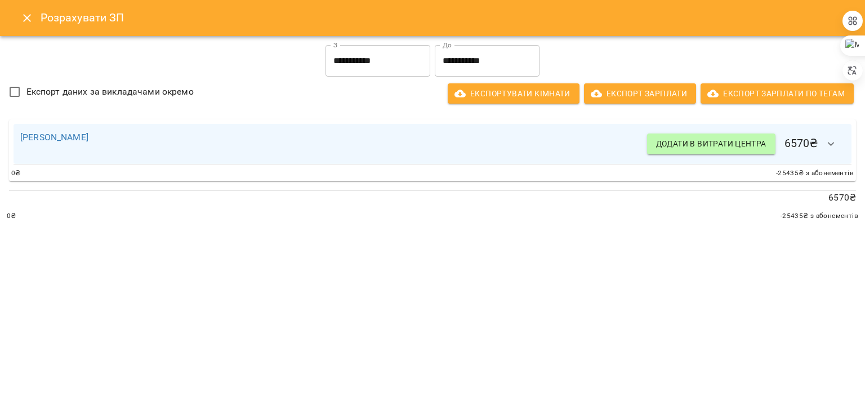  Describe the element at coordinates (446, 17) in the screenshot. I see `h6: Розрахувати ЗП` at that location.